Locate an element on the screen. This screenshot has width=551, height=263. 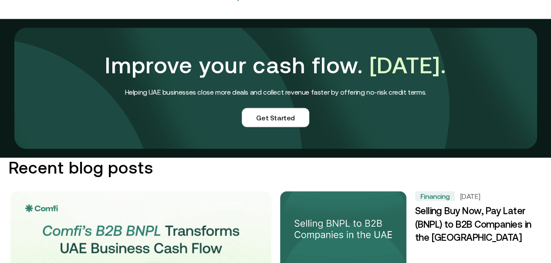
h2: Recent blog posts is located at coordinates (275, 167).